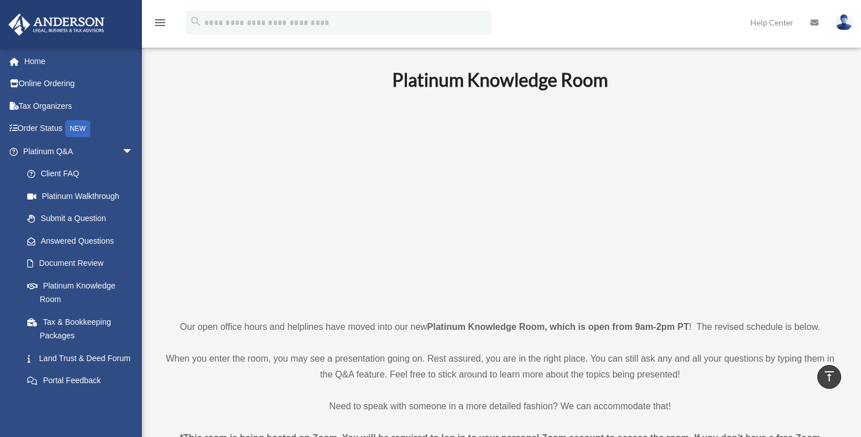 This screenshot has width=861, height=437. What do you see at coordinates (844, 22) in the screenshot?
I see `img: User Pic` at bounding box center [844, 22].